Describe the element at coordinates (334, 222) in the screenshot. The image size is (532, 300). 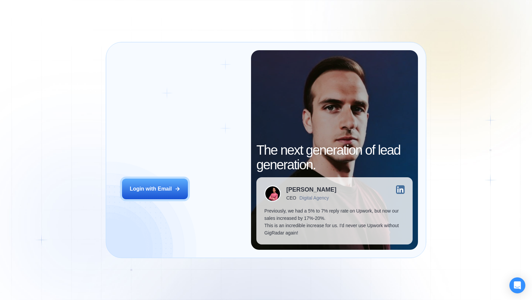
I see `p: Previously, we had a 5% to 7% reply rate on Upwork, but now our sales increased by 17%-20%. This ...` at that location.